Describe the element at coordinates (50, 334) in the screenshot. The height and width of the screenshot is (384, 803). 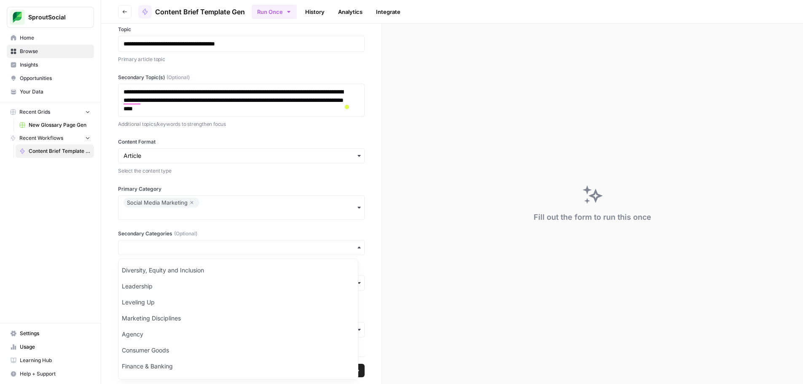
I see `a: Settings` at that location.